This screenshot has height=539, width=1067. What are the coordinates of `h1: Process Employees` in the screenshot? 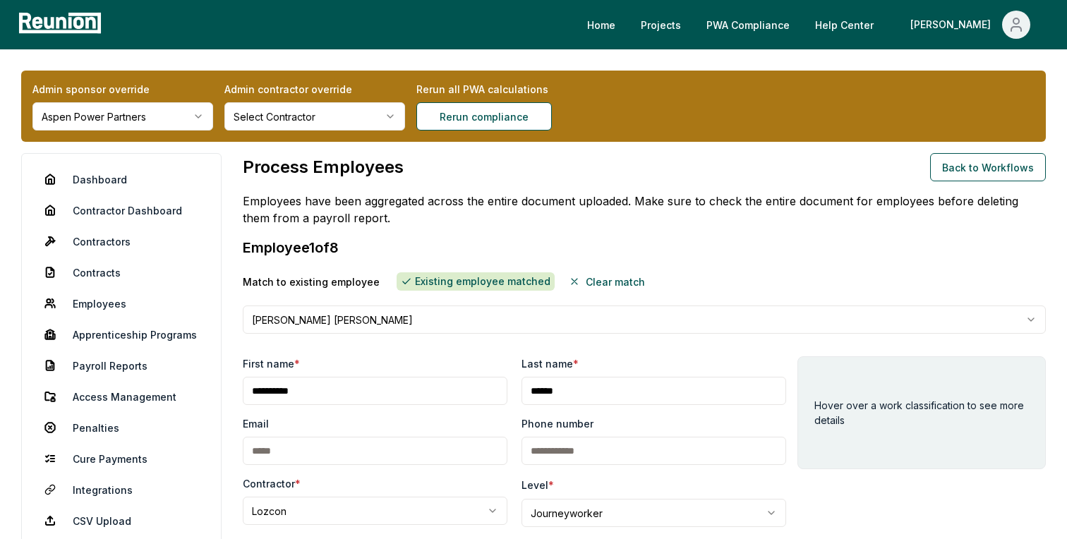 It's located at (323, 167).